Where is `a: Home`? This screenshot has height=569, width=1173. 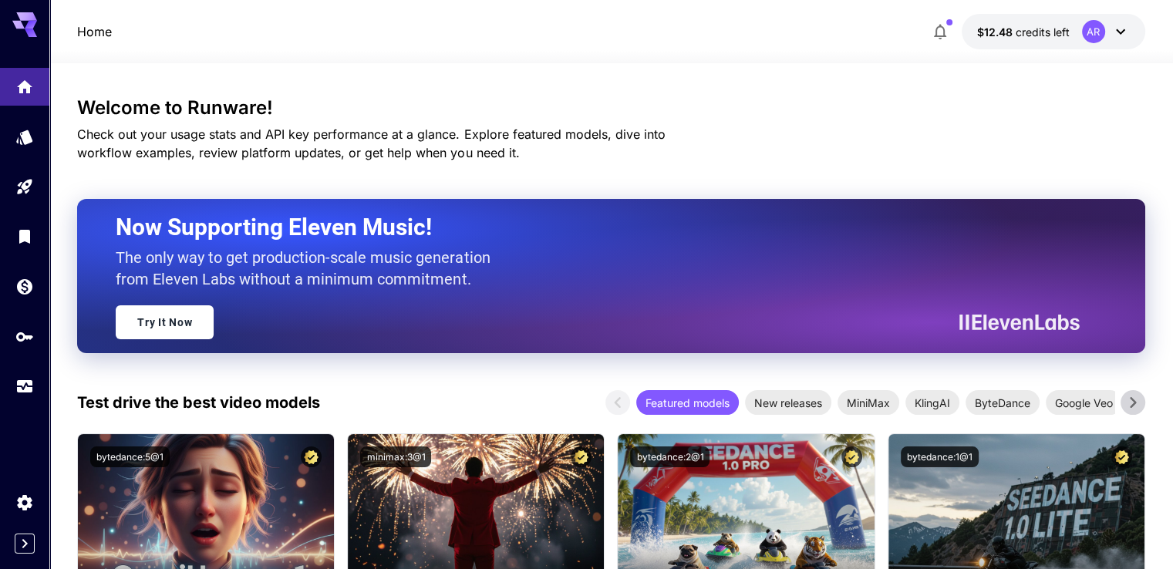 a: Home is located at coordinates (94, 32).